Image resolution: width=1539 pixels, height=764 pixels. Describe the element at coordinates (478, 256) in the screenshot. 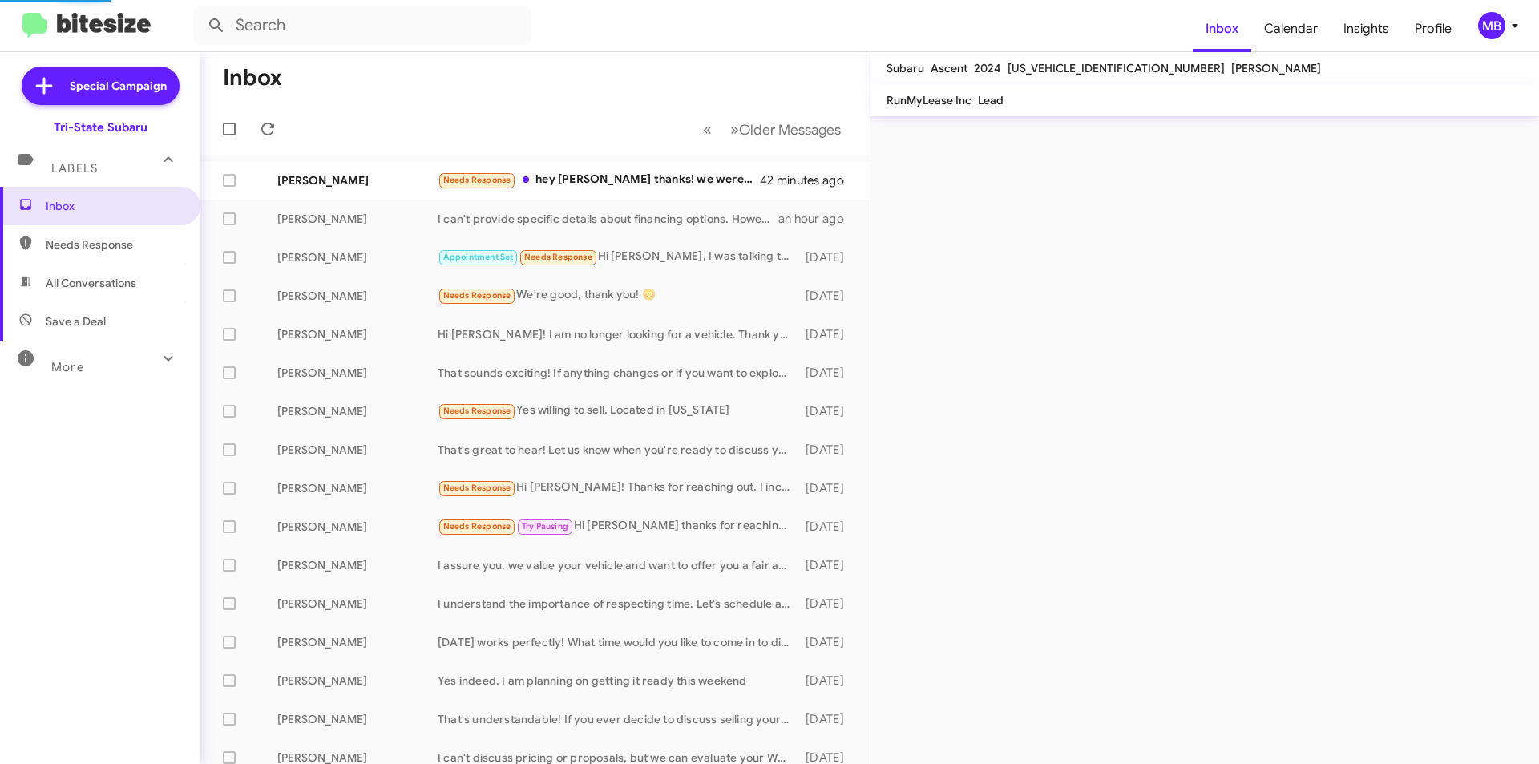

I see `span: Appointment Set` at that location.